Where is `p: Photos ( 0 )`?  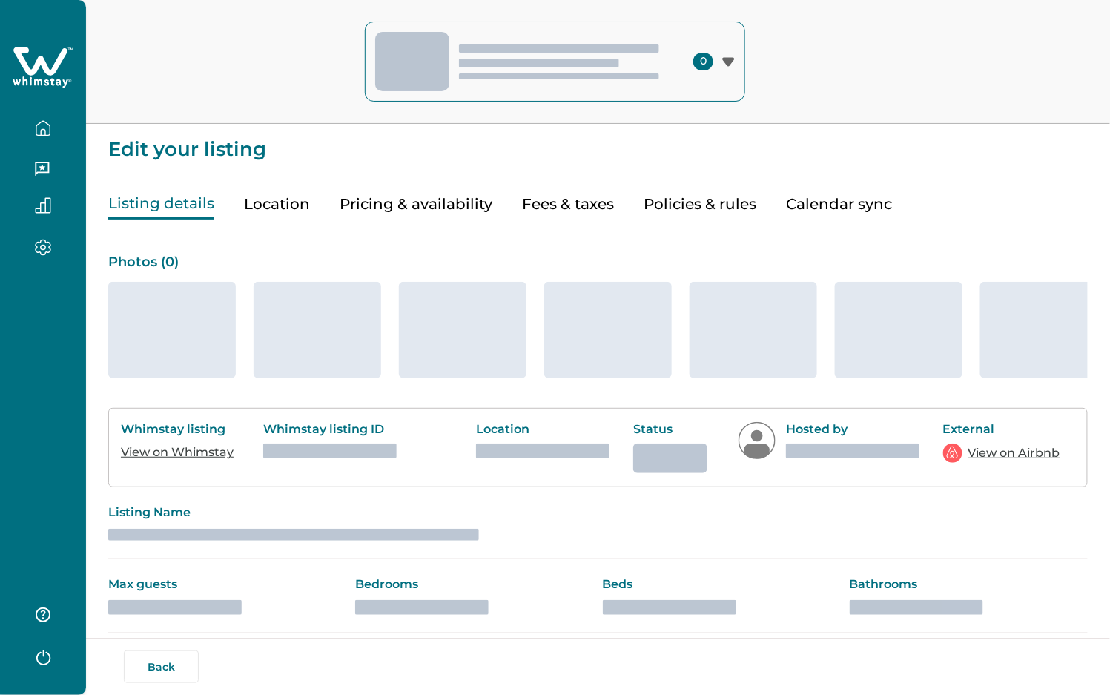 p: Photos ( 0 ) is located at coordinates (597, 262).